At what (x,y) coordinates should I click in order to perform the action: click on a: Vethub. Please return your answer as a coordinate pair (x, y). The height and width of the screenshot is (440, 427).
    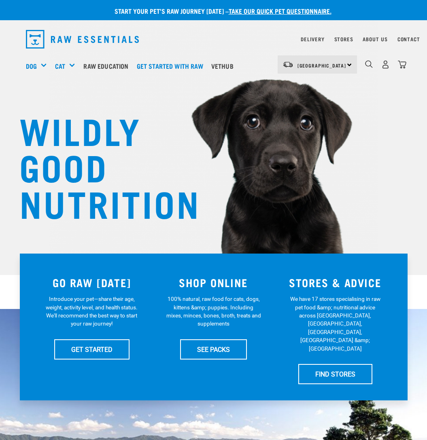
    Looking at the image, I should click on (224, 66).